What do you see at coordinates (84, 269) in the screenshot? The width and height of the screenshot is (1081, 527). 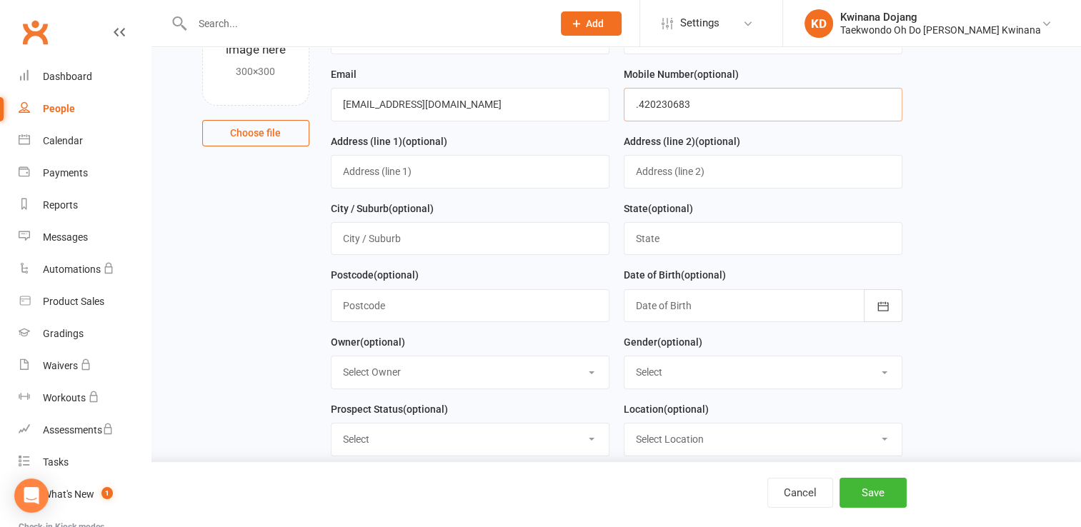 I see `a: Automations` at bounding box center [84, 269].